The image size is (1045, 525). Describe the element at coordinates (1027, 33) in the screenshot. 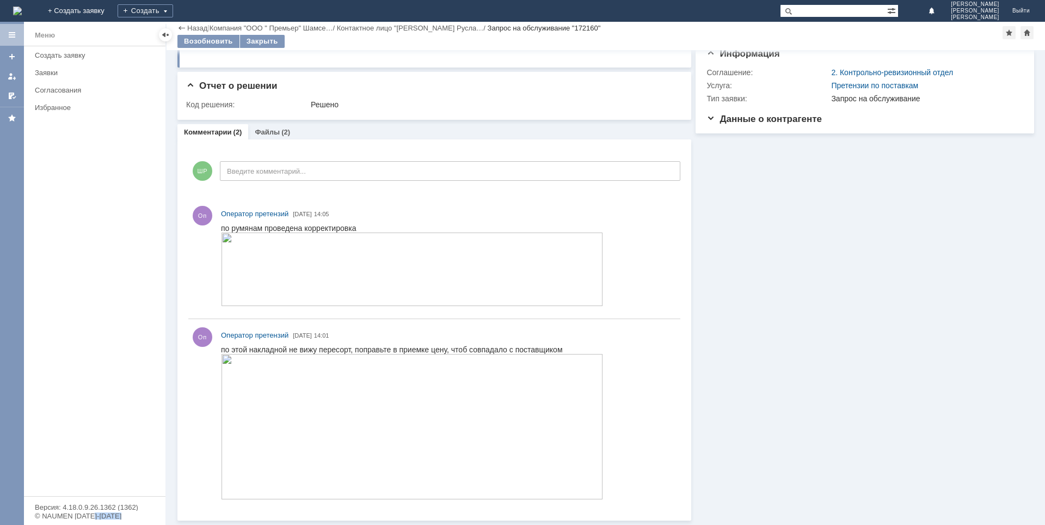

I see `div: Сделать домашней страницей` at that location.